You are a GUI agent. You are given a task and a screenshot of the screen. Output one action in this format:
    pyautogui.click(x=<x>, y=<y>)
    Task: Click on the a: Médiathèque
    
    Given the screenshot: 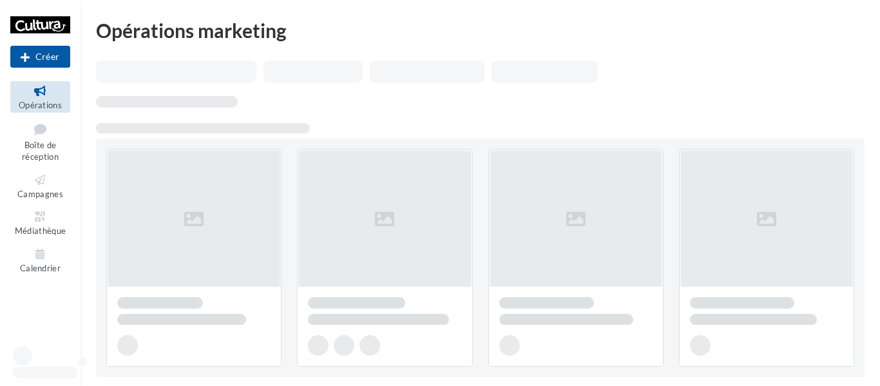 What is the action you would take?
    pyautogui.click(x=40, y=222)
    